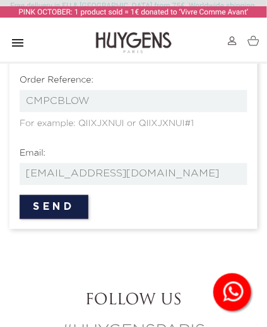  Describe the element at coordinates (32, 150) in the screenshot. I see `label: Email:` at that location.